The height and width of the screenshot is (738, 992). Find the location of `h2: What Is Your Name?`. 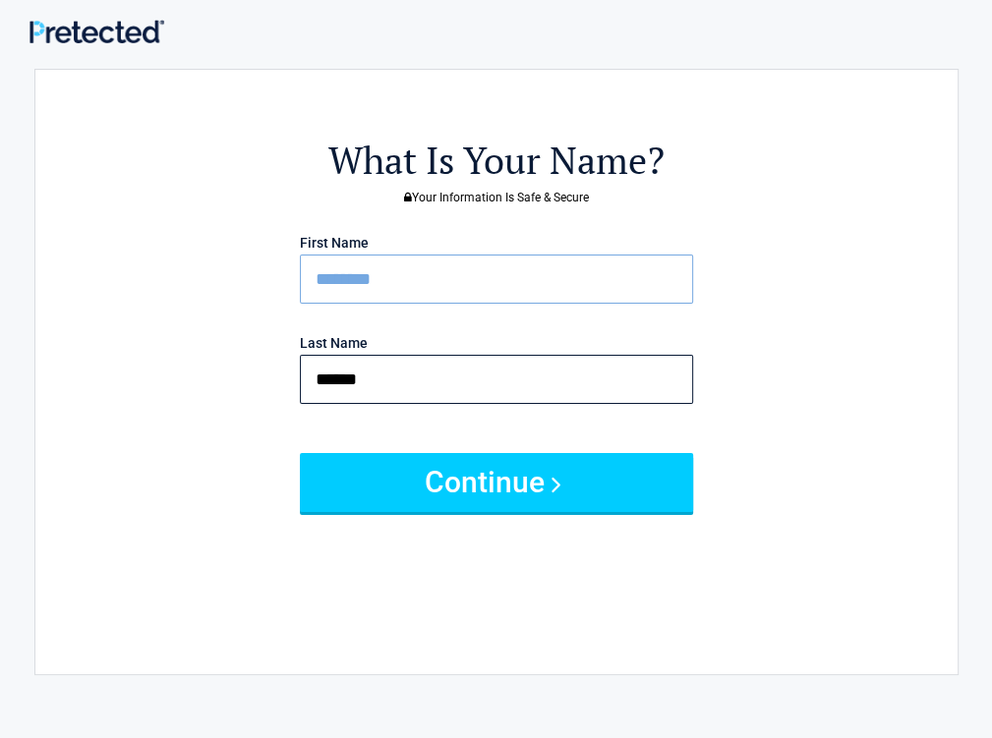

h2: What Is Your Name? is located at coordinates (496, 160).